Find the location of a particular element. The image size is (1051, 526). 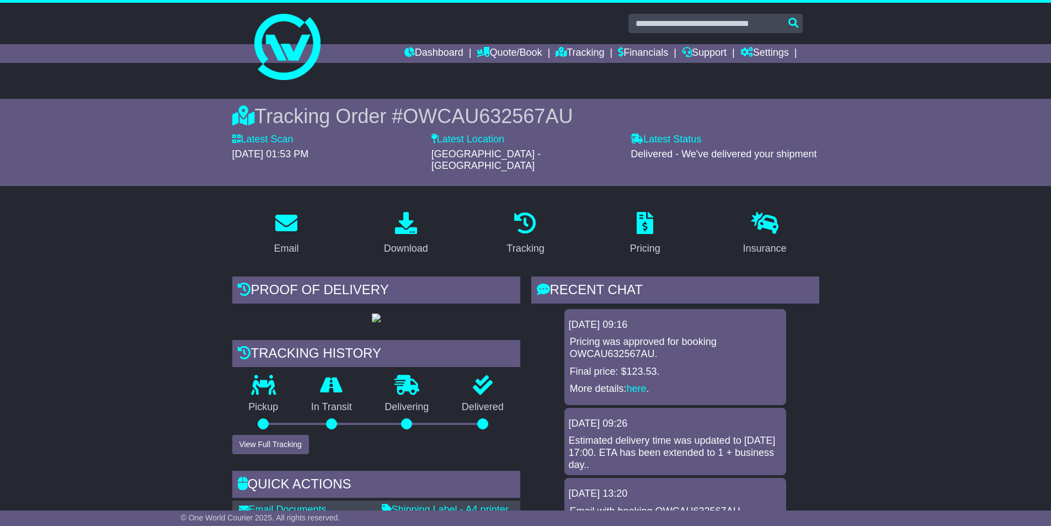

span: OWCAU632567AU is located at coordinates (488, 116).